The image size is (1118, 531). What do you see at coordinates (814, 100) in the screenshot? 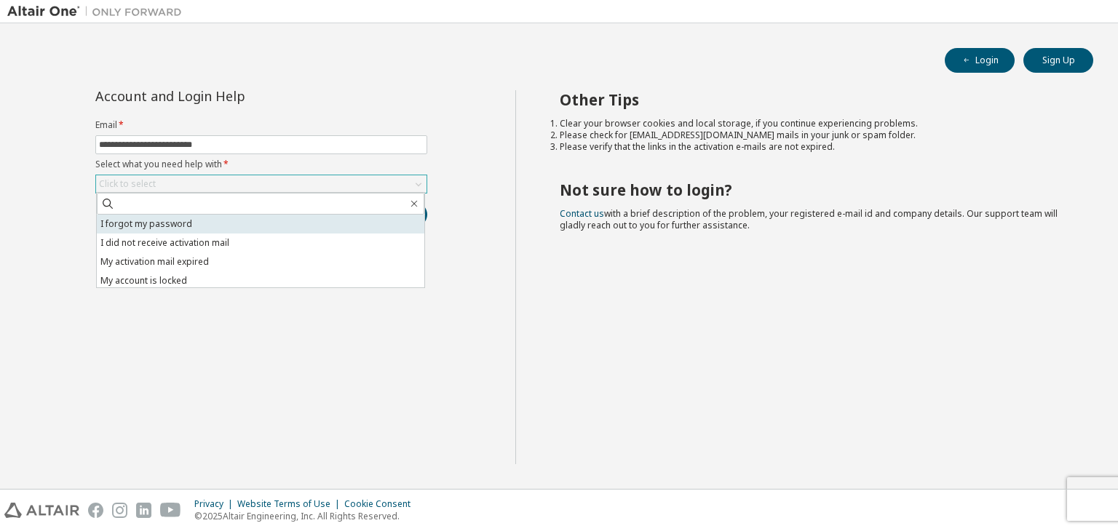
I see `h2: Other Tips` at bounding box center [814, 100].